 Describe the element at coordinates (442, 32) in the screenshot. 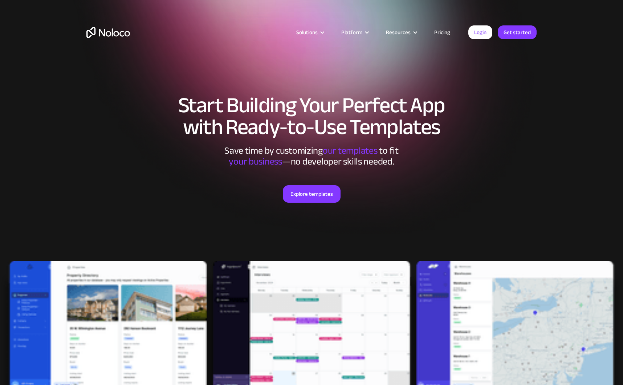

I see `a: Pricing` at that location.